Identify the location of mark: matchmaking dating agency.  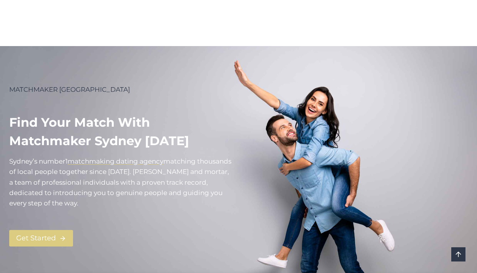
(115, 161).